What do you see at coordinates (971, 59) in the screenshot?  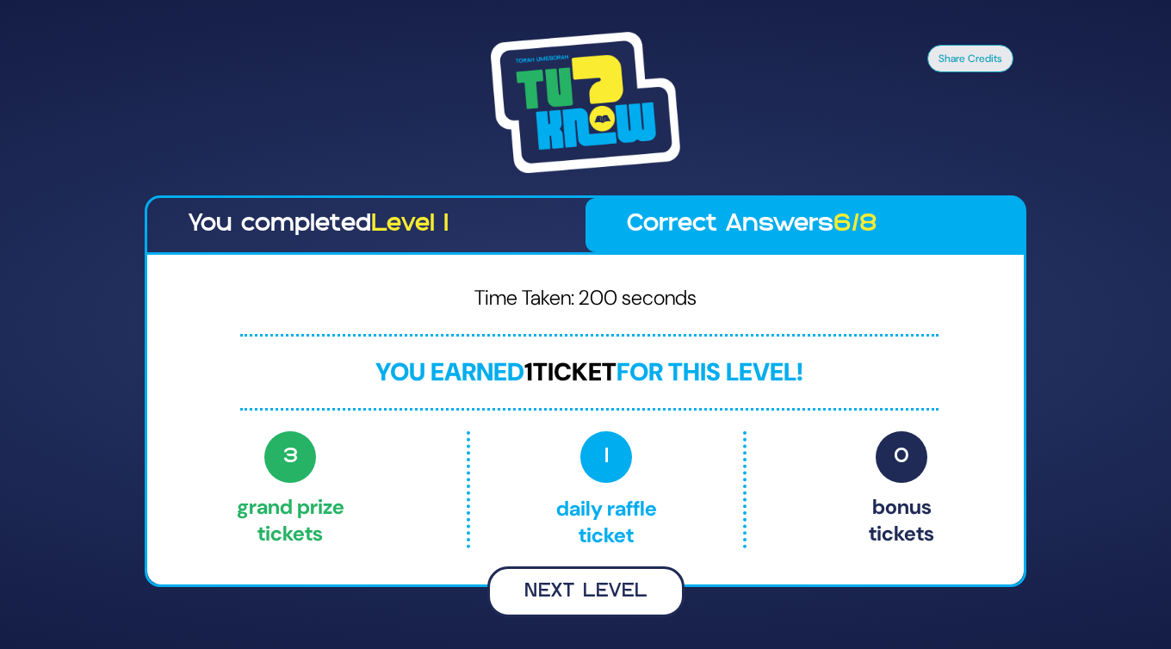 I see `button: Share Credits` at bounding box center [971, 59].